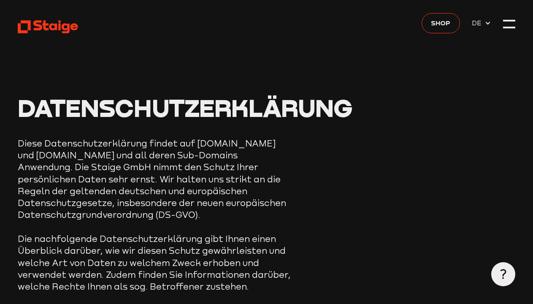 The image size is (533, 304). Describe the element at coordinates (478, 23) in the screenshot. I see `span: DE` at that location.